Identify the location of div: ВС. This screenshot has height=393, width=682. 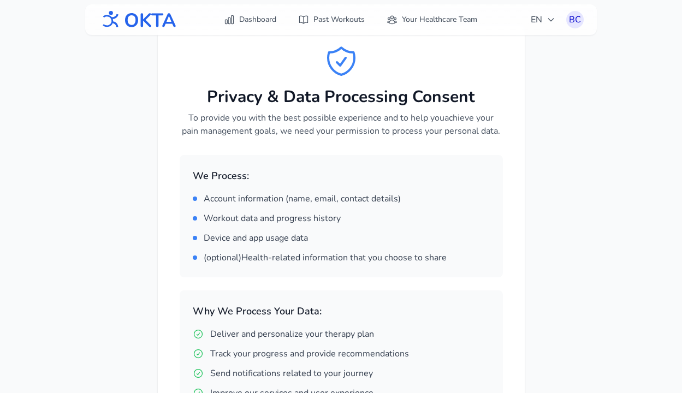
(575, 20).